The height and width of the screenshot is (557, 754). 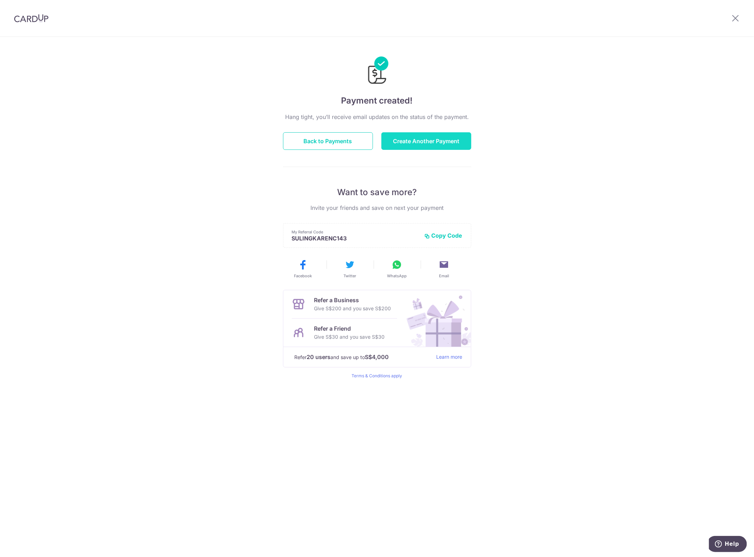 I want to click on img: CardUp, so click(x=31, y=18).